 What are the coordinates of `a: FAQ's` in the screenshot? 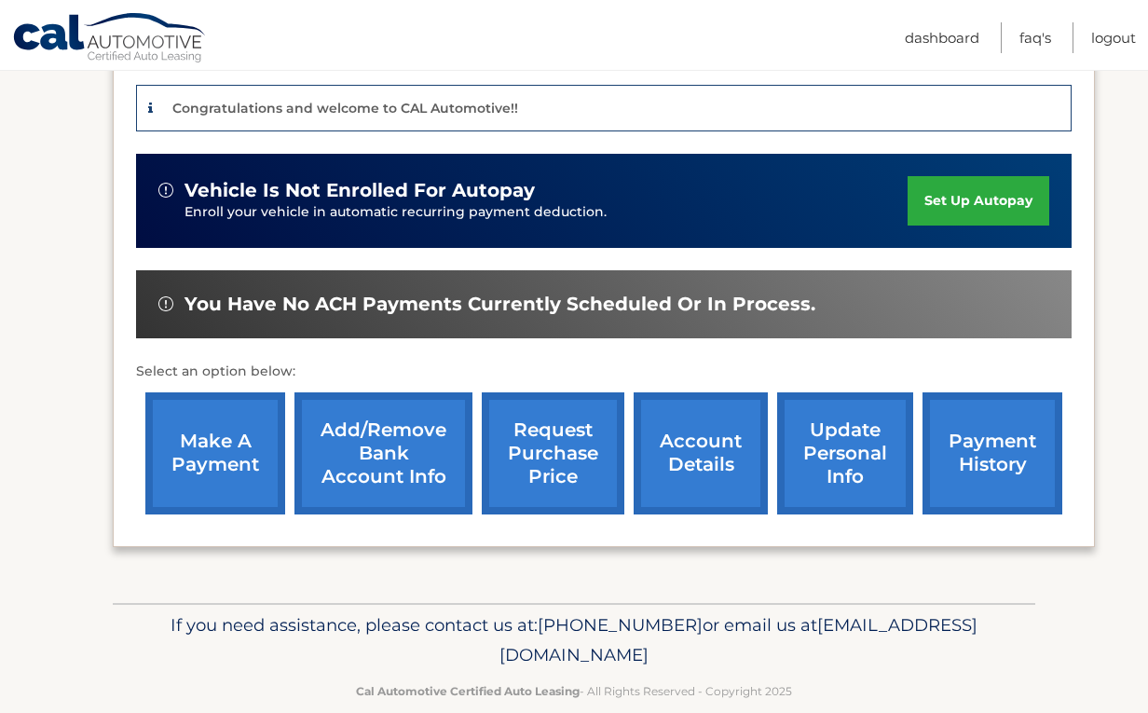 It's located at (1035, 37).